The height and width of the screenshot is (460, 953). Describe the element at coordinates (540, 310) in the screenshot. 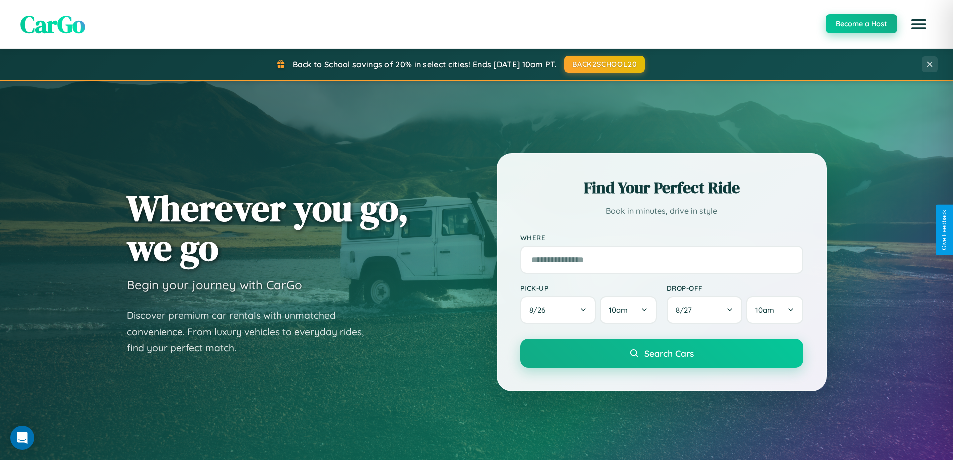

I see `span: 8 / 26` at that location.